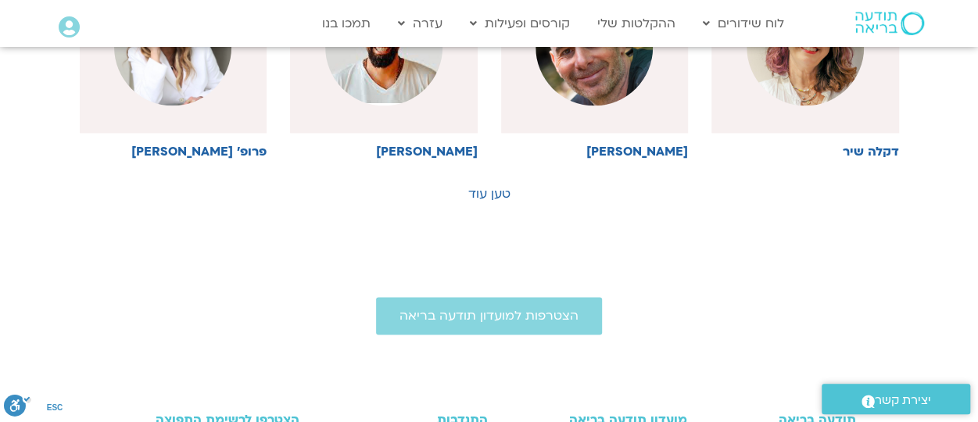 This screenshot has width=978, height=422. Describe the element at coordinates (420, 23) in the screenshot. I see `a: עזרה` at that location.